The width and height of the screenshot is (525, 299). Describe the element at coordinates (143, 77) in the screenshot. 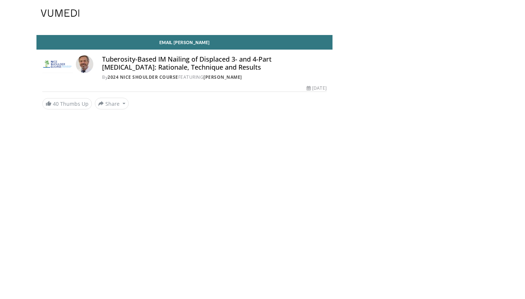

I see `a: 2024 Nice Shoulder Course` at that location.